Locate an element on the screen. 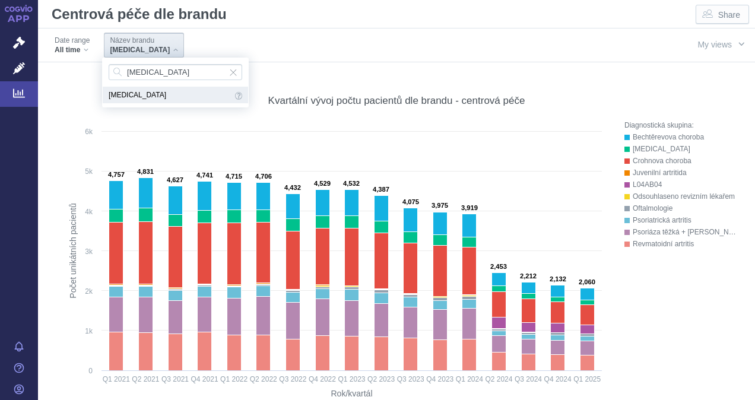 This screenshot has height=400, width=755. text: 4,529 is located at coordinates (322, 183).